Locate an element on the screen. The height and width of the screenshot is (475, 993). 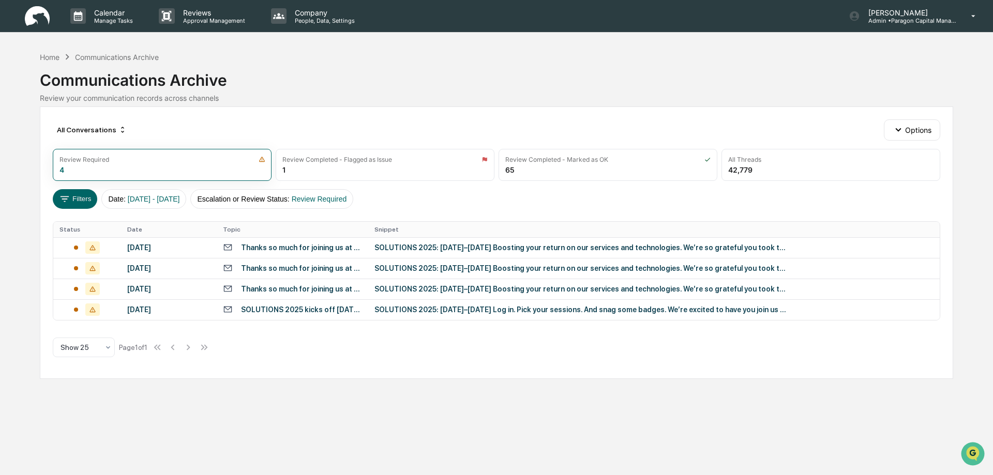
button: Options is located at coordinates (912, 130).